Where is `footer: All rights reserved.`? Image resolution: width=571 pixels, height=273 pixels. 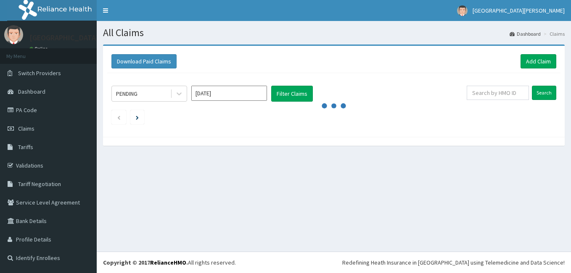 footer: All rights reserved. is located at coordinates (334, 263).